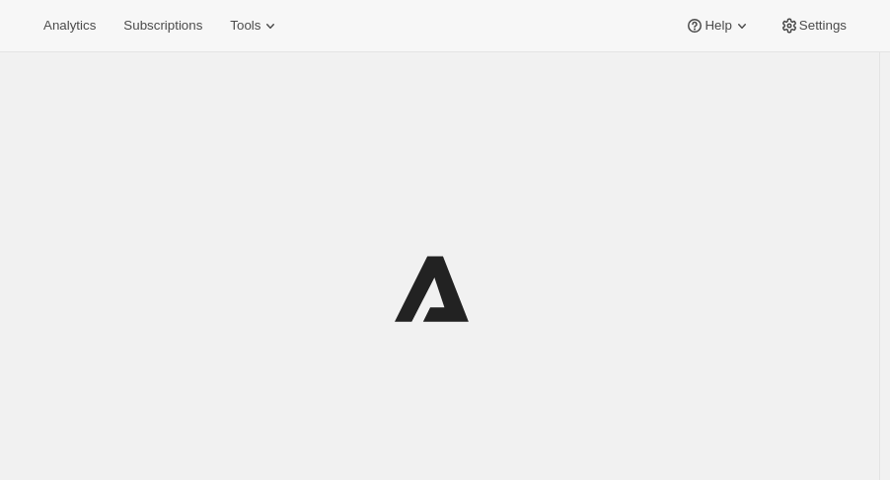 The image size is (890, 480). What do you see at coordinates (69, 26) in the screenshot?
I see `span: Analytics` at bounding box center [69, 26].